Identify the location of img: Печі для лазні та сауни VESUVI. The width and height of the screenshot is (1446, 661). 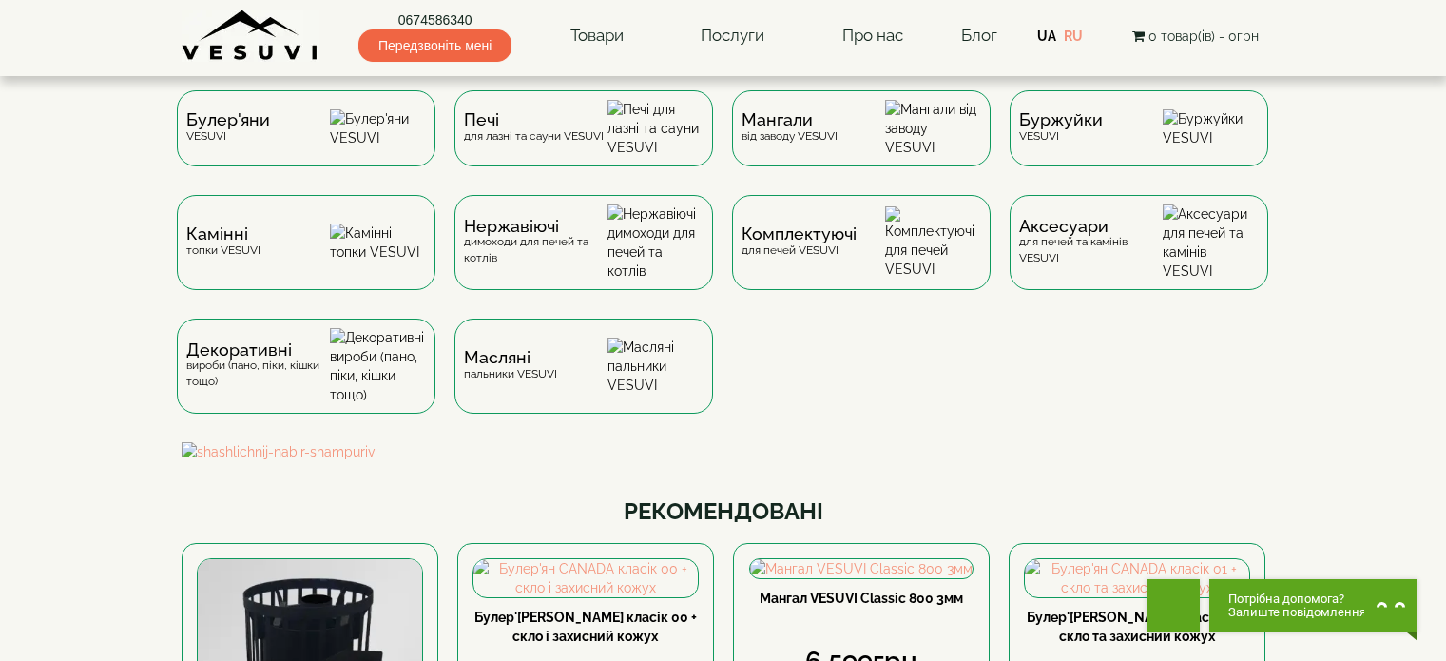
(655, 128).